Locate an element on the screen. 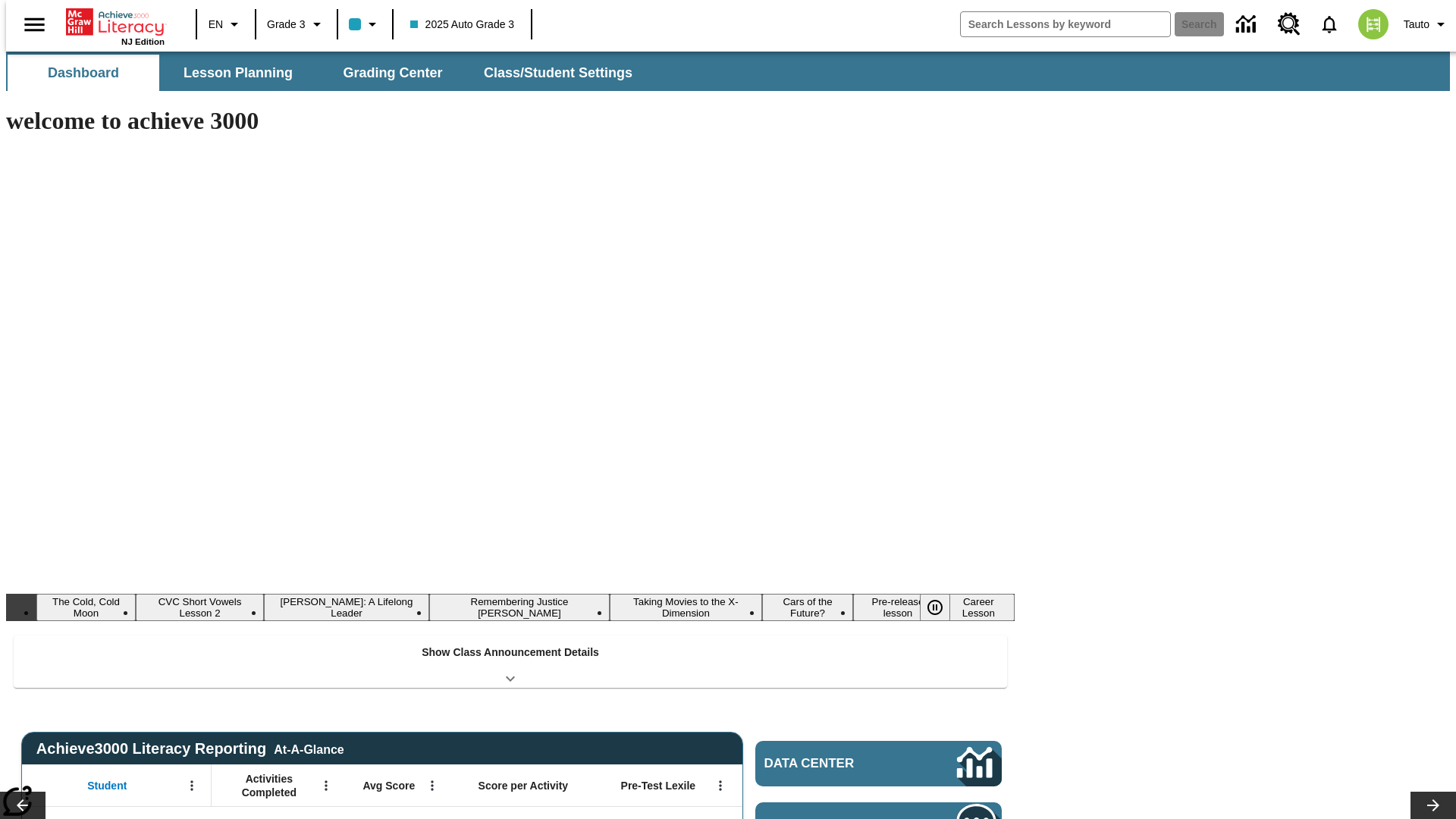 The width and height of the screenshot is (1456, 819). button: Class color is light blue. Change class color is located at coordinates (364, 24).